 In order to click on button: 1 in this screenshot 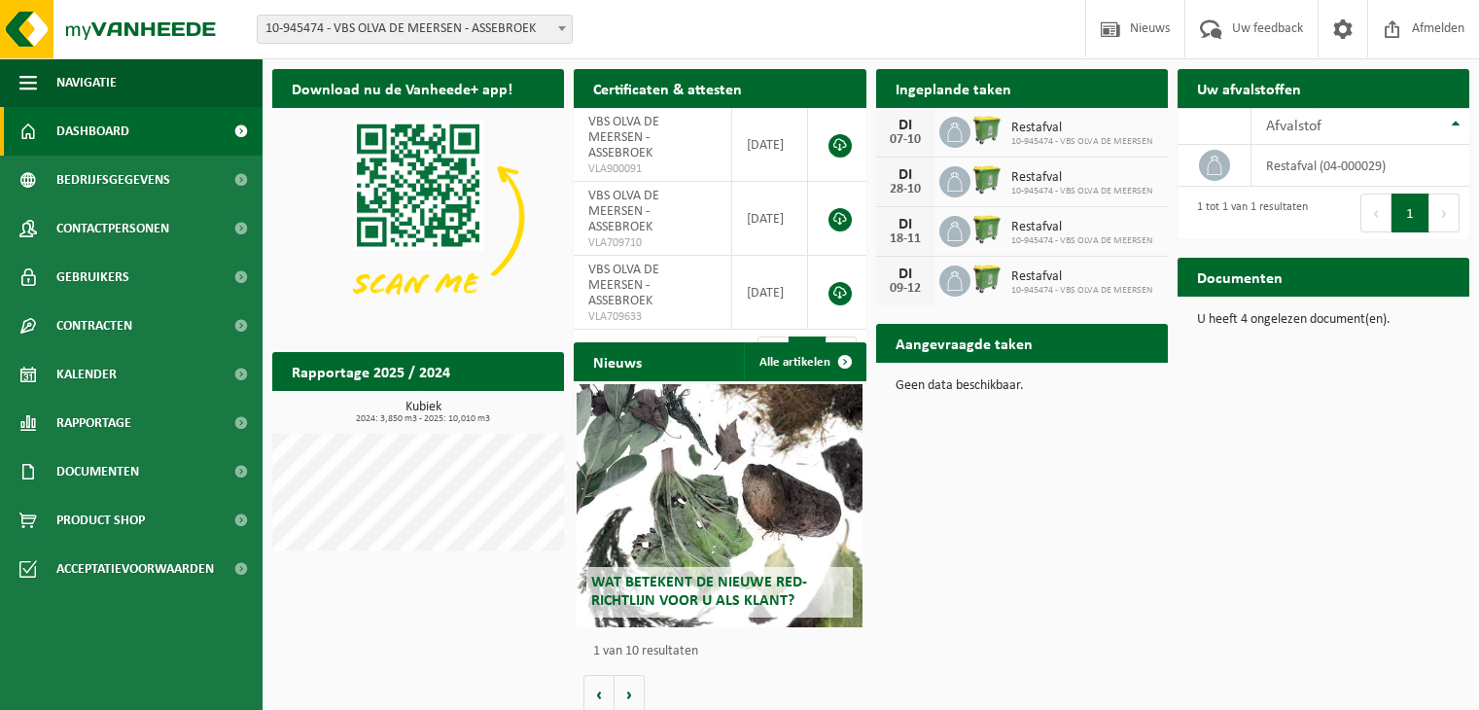, I will do `click(1410, 213)`.